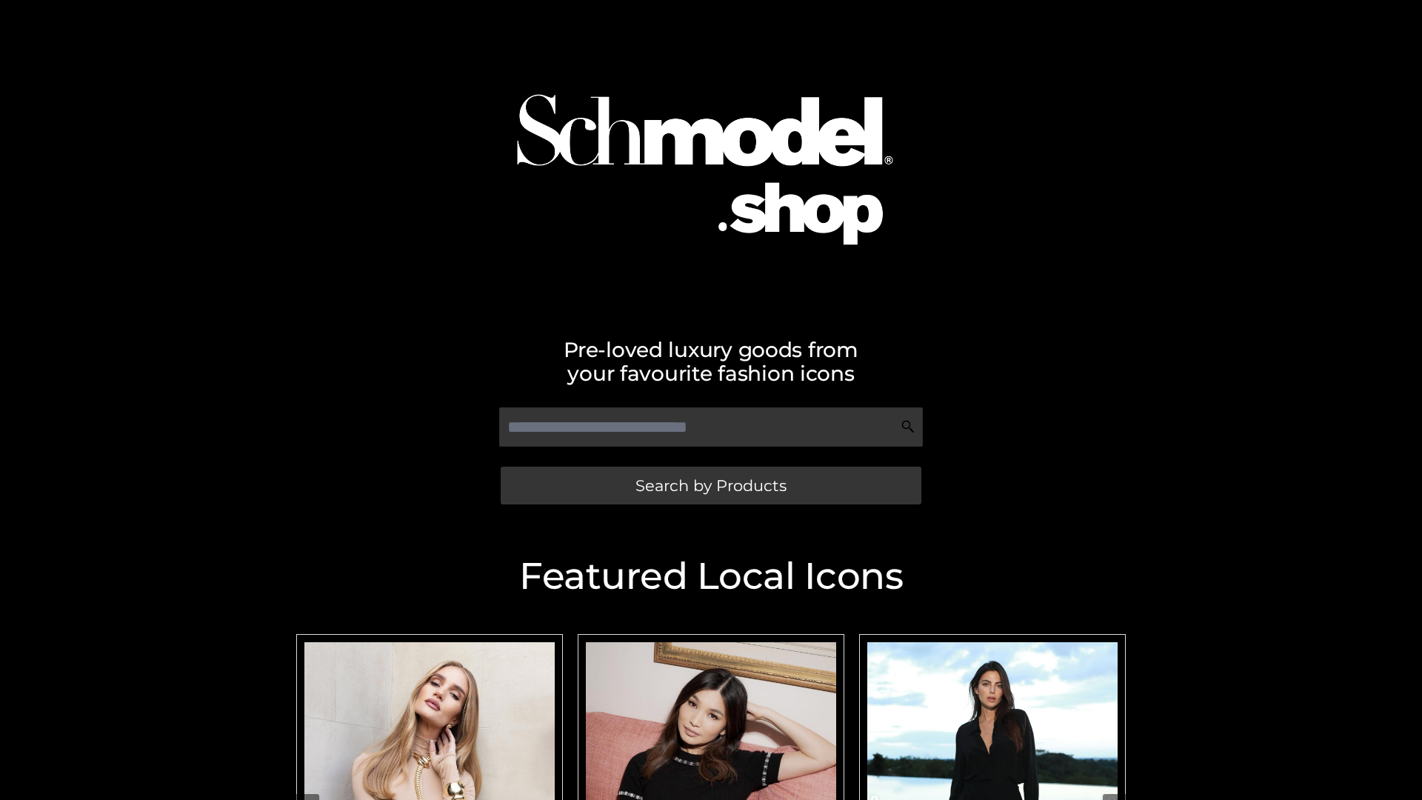 The height and width of the screenshot is (800, 1422). I want to click on span: Search by Products, so click(711, 485).